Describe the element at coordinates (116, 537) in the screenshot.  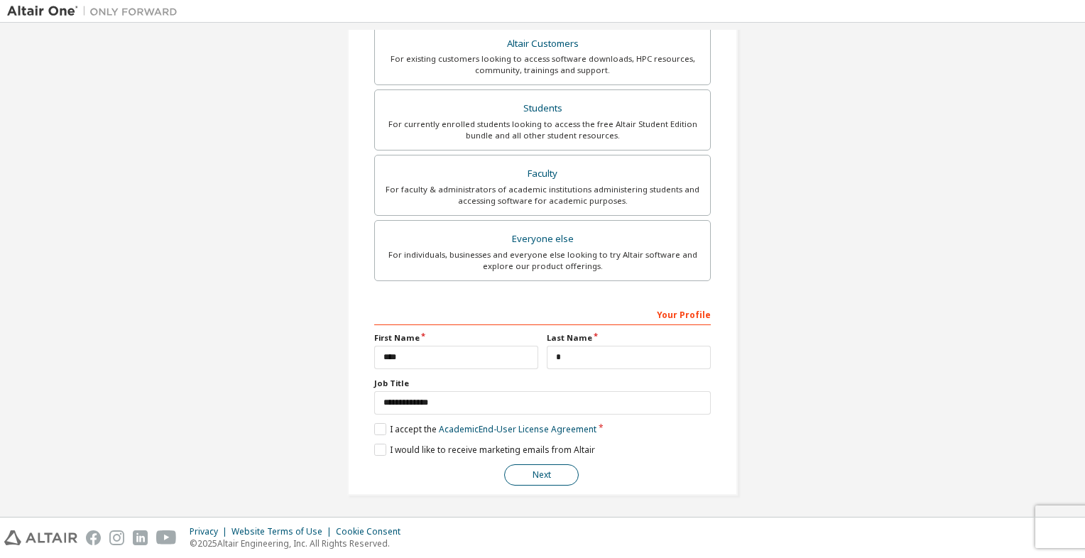
I see `img: instagram.svg` at that location.